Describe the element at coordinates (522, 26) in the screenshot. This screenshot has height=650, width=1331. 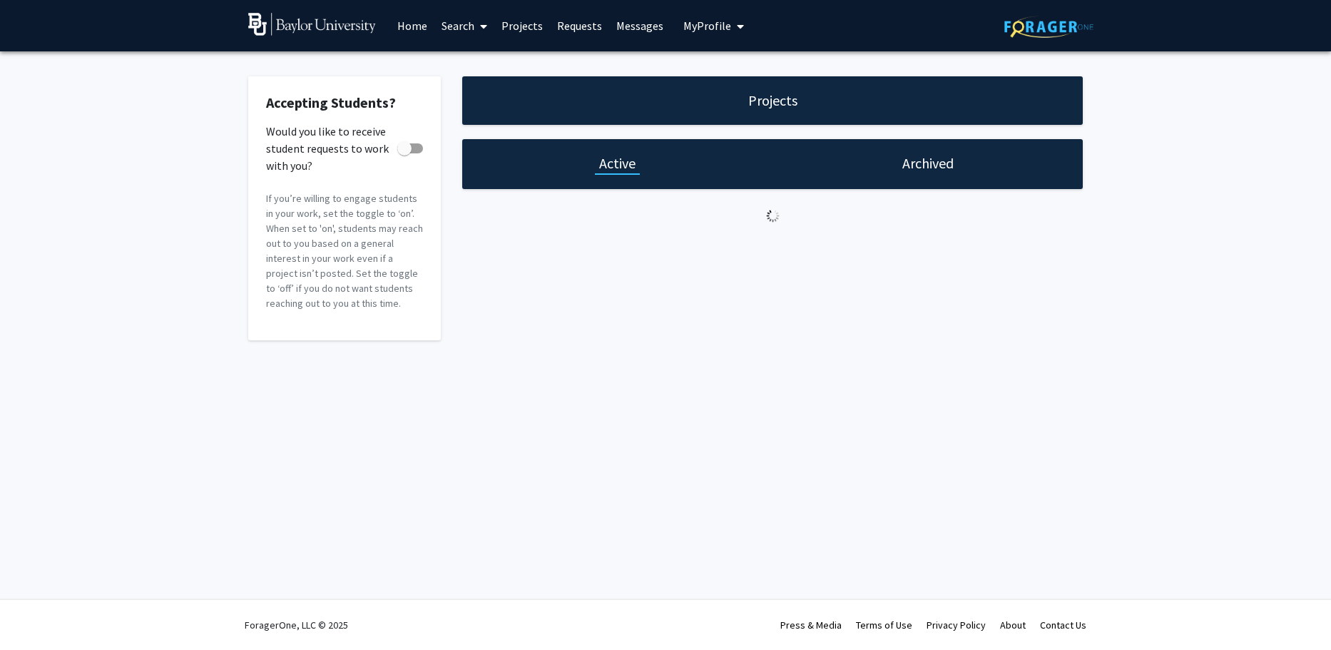
I see `a: Projects` at that location.